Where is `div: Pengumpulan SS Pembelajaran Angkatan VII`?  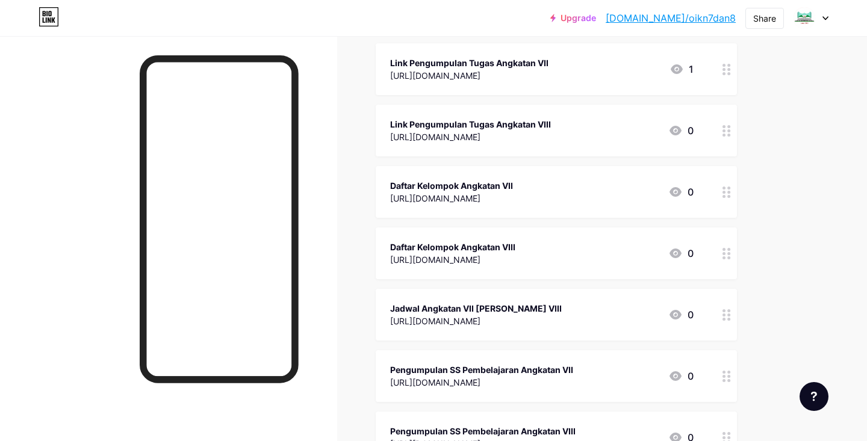
div: Pengumpulan SS Pembelajaran Angkatan VII is located at coordinates (482, 370).